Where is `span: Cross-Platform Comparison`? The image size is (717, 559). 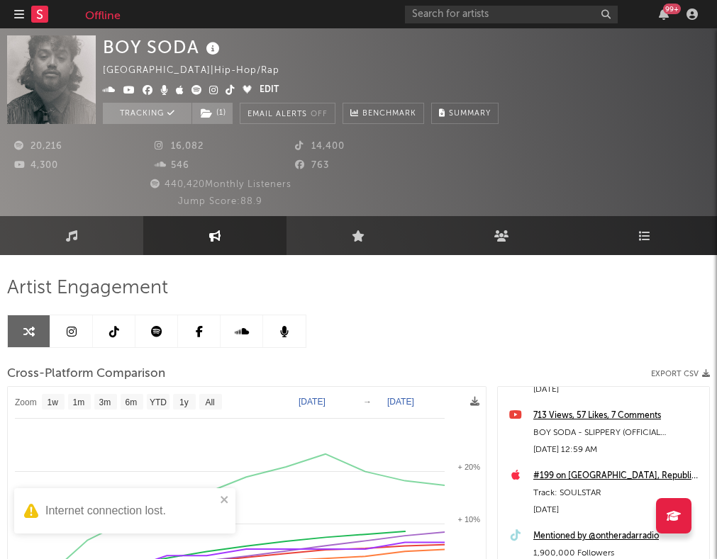 span: Cross-Platform Comparison is located at coordinates (86, 374).